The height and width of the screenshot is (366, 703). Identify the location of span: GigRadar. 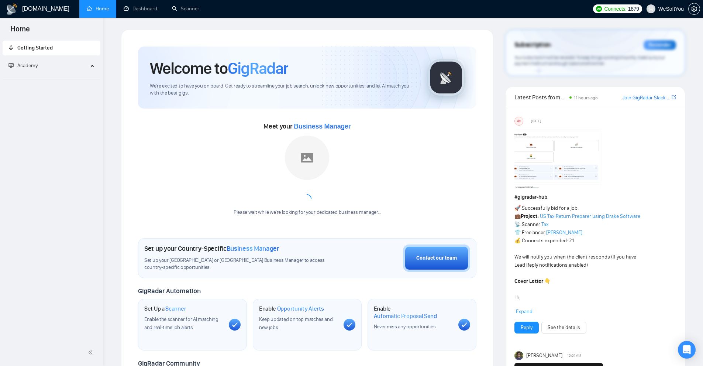
(258, 68).